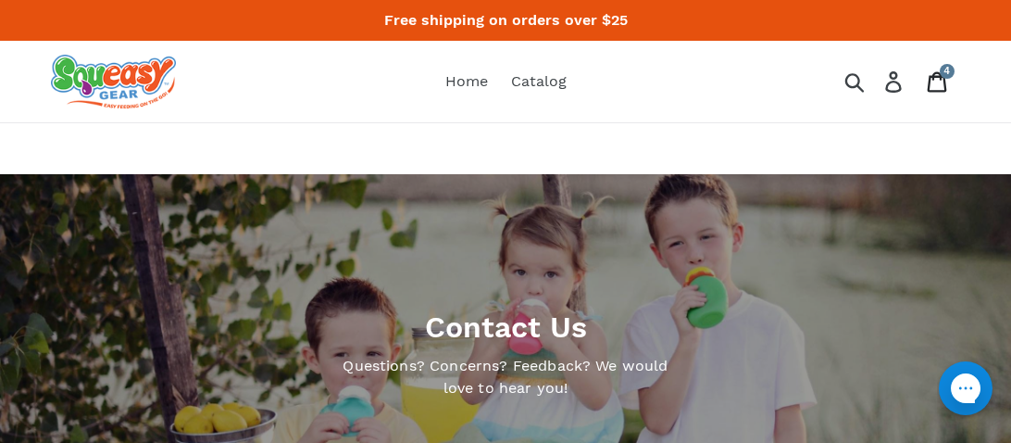 The width and height of the screenshot is (1011, 443). What do you see at coordinates (505, 376) in the screenshot?
I see `font: Questions? Concerns? Feedback? We would love to hear you!` at bounding box center [505, 376].